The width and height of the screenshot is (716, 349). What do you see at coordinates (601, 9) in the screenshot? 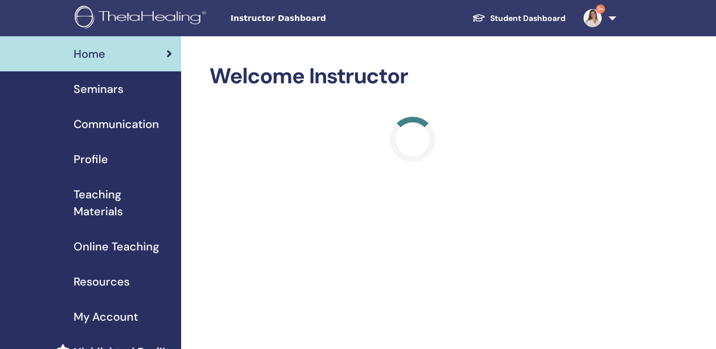
I see `span: 9+` at bounding box center [601, 9].